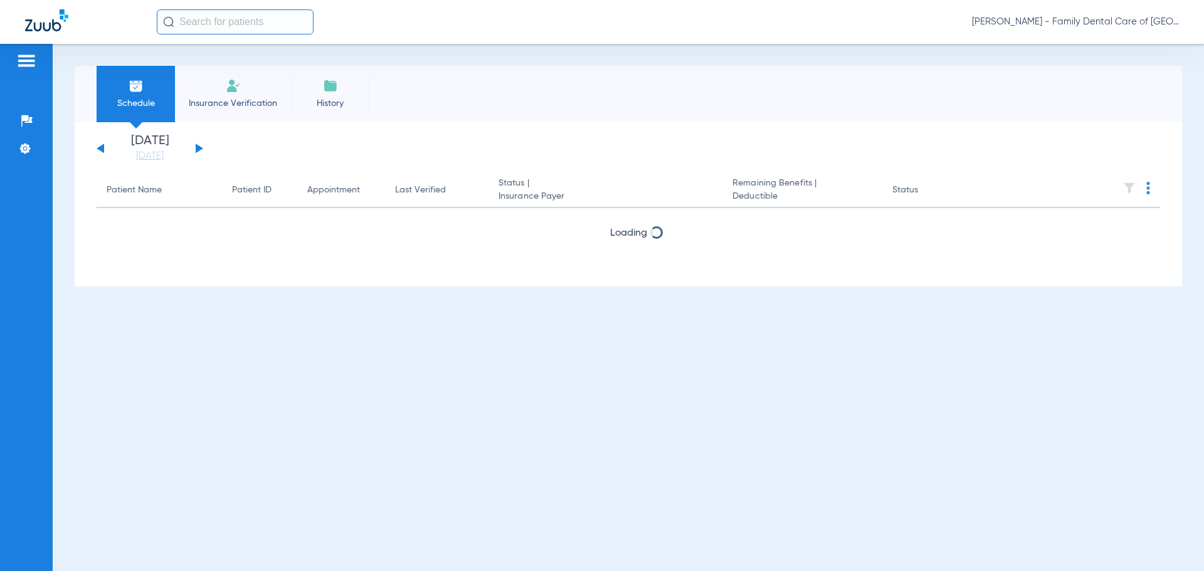 This screenshot has height=571, width=1204. What do you see at coordinates (802, 191) in the screenshot?
I see `th: Remaining Benefits |` at bounding box center [802, 191].